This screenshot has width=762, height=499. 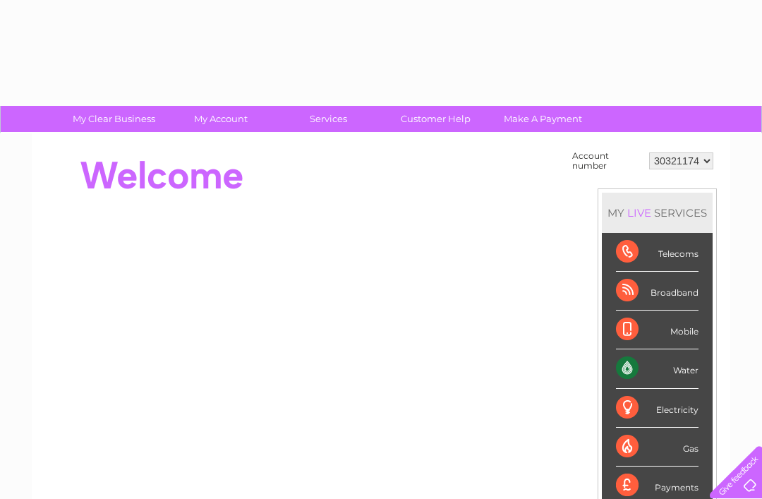 What do you see at coordinates (607, 161) in the screenshot?
I see `td: Account number` at bounding box center [607, 161].